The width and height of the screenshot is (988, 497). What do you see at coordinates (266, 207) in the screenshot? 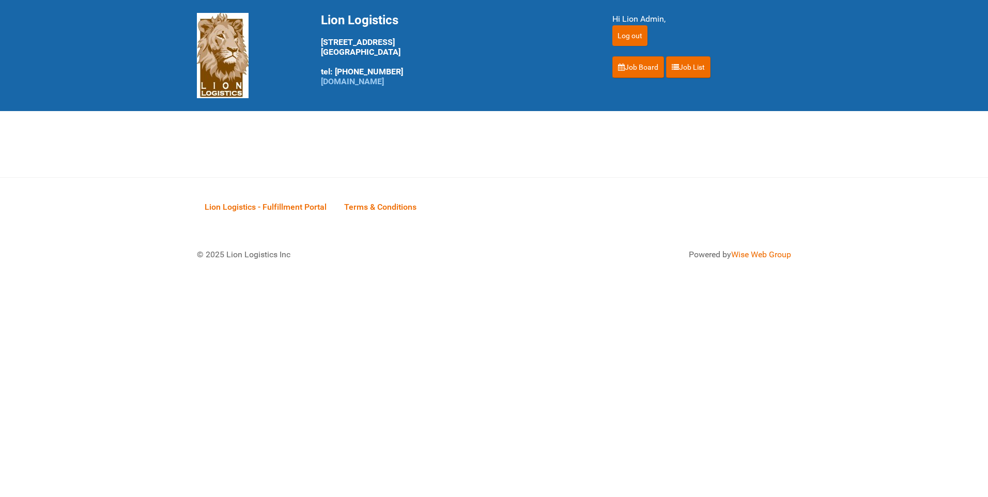
I see `a: Lion Logistics - Fulfillment Portal` at bounding box center [266, 207].